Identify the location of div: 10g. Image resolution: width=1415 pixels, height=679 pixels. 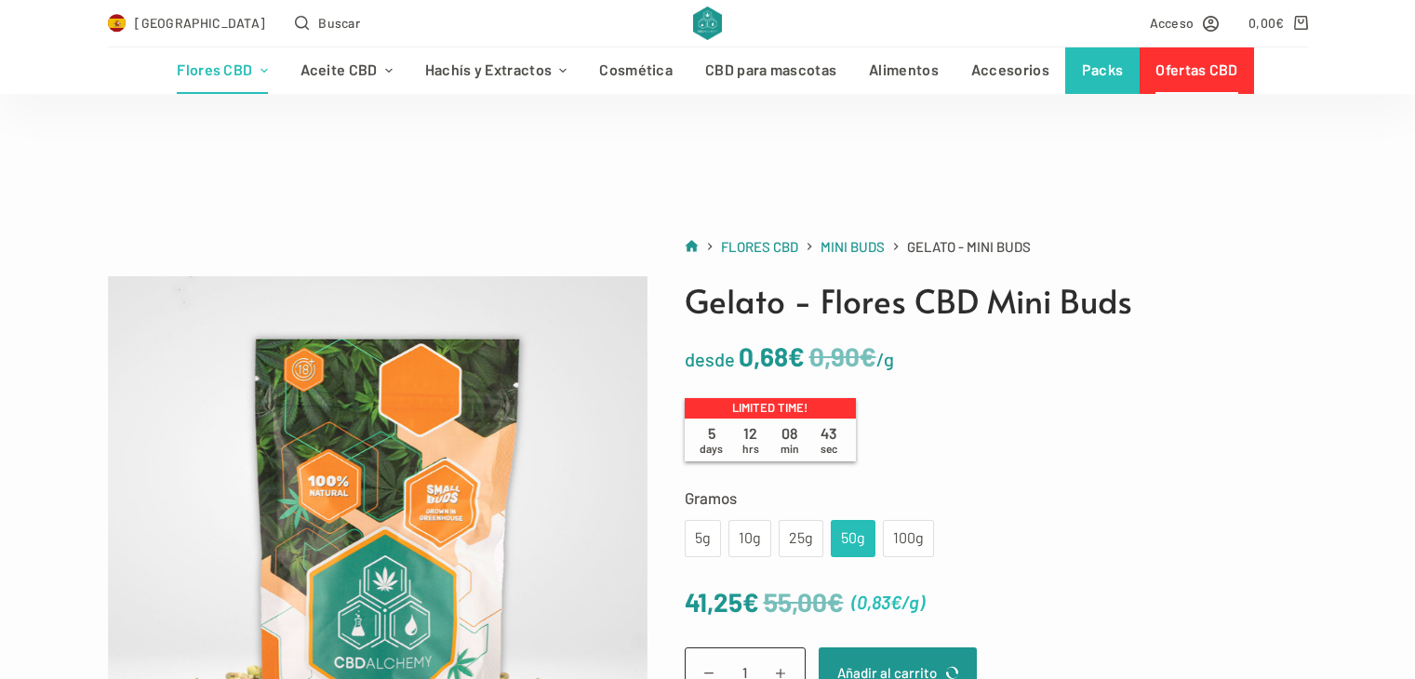
(750, 539).